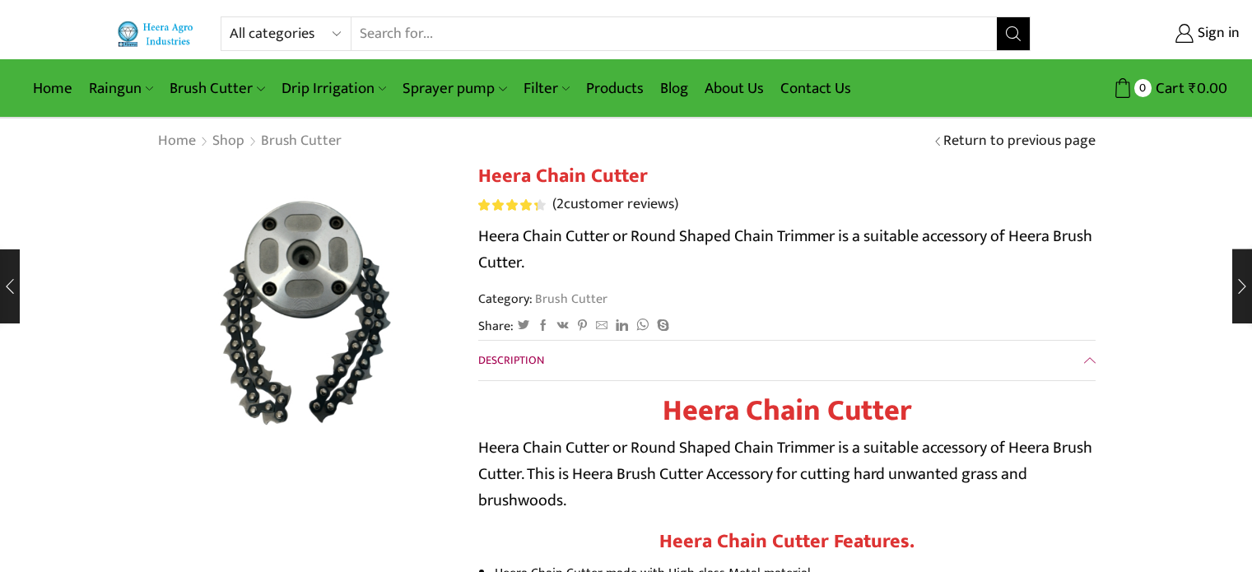 This screenshot has height=572, width=1252. What do you see at coordinates (228, 142) in the screenshot?
I see `a: Shop` at bounding box center [228, 142].